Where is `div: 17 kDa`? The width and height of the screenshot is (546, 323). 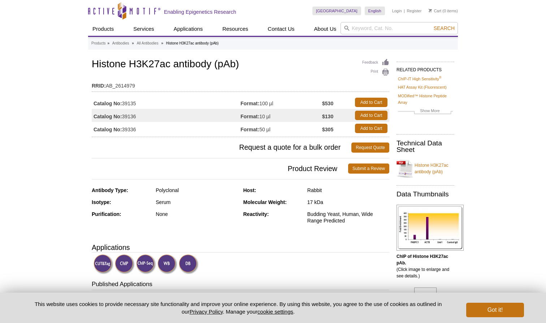
div: 17 kDa is located at coordinates (348, 202).